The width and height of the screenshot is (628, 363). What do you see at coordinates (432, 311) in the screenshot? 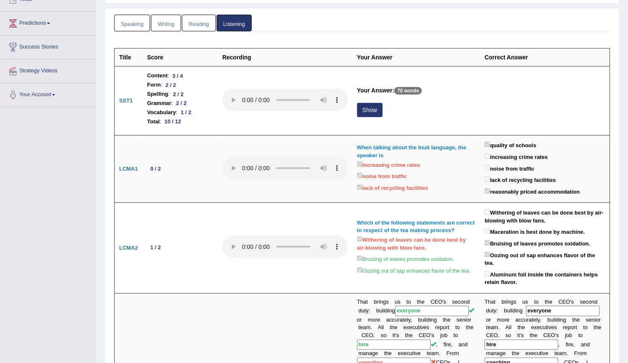
I see `input: blank` at bounding box center [432, 311].